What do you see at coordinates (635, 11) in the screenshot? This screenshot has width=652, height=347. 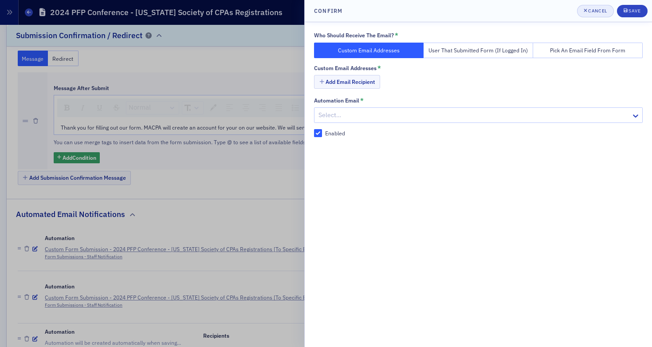 I see `div: Save` at bounding box center [635, 11].